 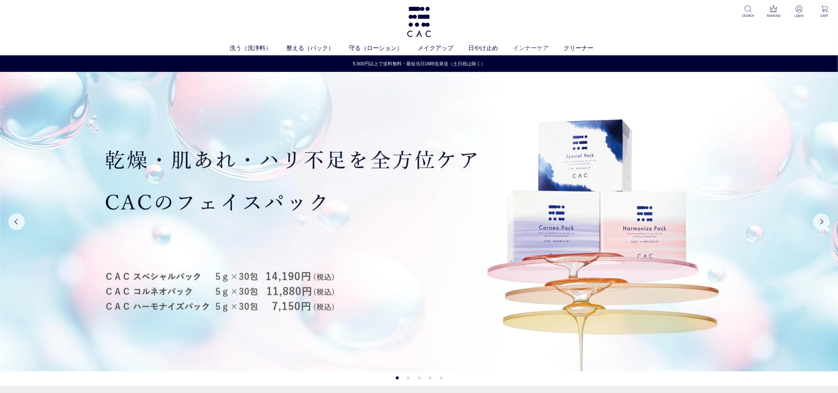 What do you see at coordinates (419, 378) in the screenshot?
I see `button: 3 of 5` at bounding box center [419, 378].